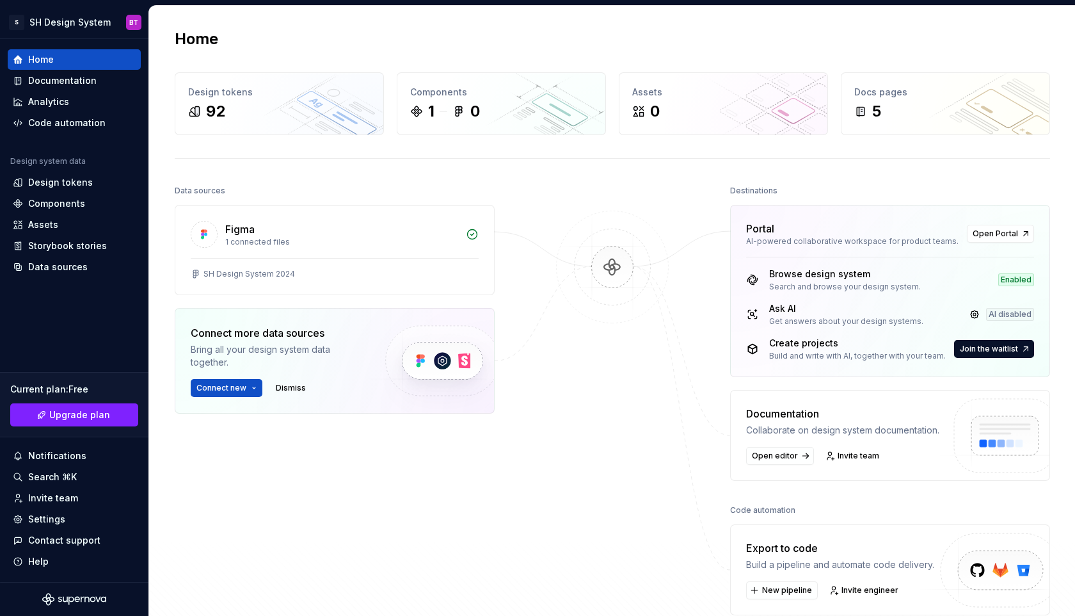 Image resolution: width=1075 pixels, height=616 pixels. Describe the element at coordinates (52, 477) in the screenshot. I see `div: Search ⌘K` at that location.